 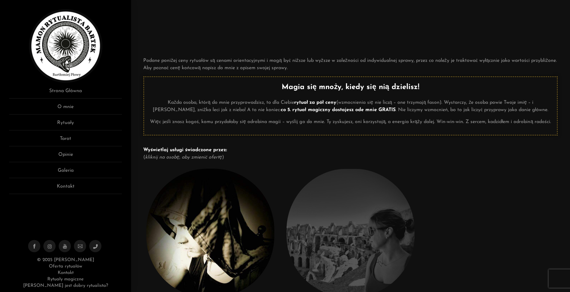 I want to click on a: Strona Główna, so click(x=65, y=93).